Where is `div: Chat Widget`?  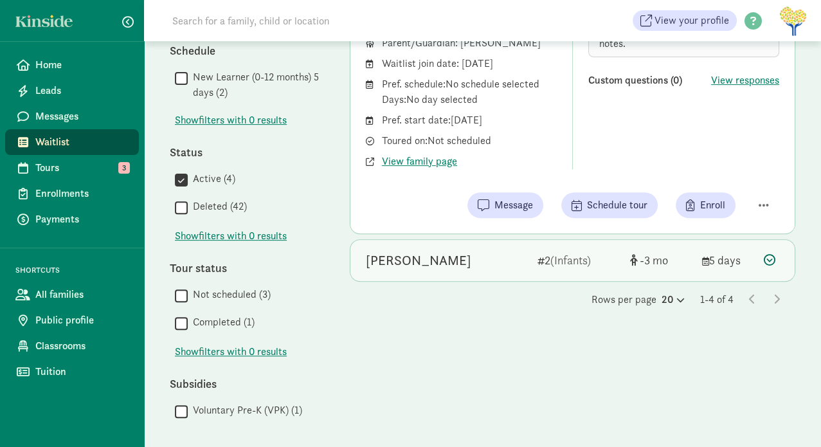 div: Chat Widget is located at coordinates (789, 416).